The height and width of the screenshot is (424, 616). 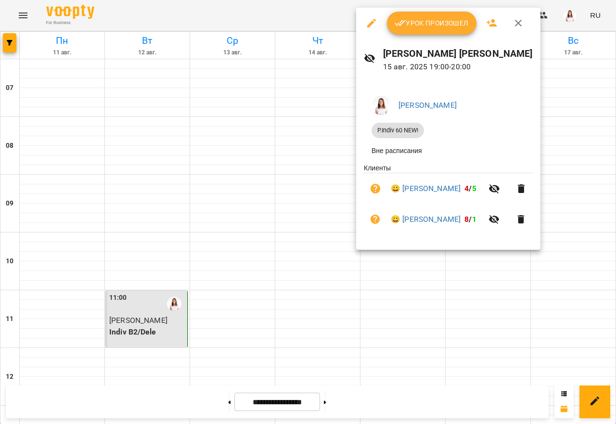 I want to click on button: Урок произошел, so click(x=432, y=23).